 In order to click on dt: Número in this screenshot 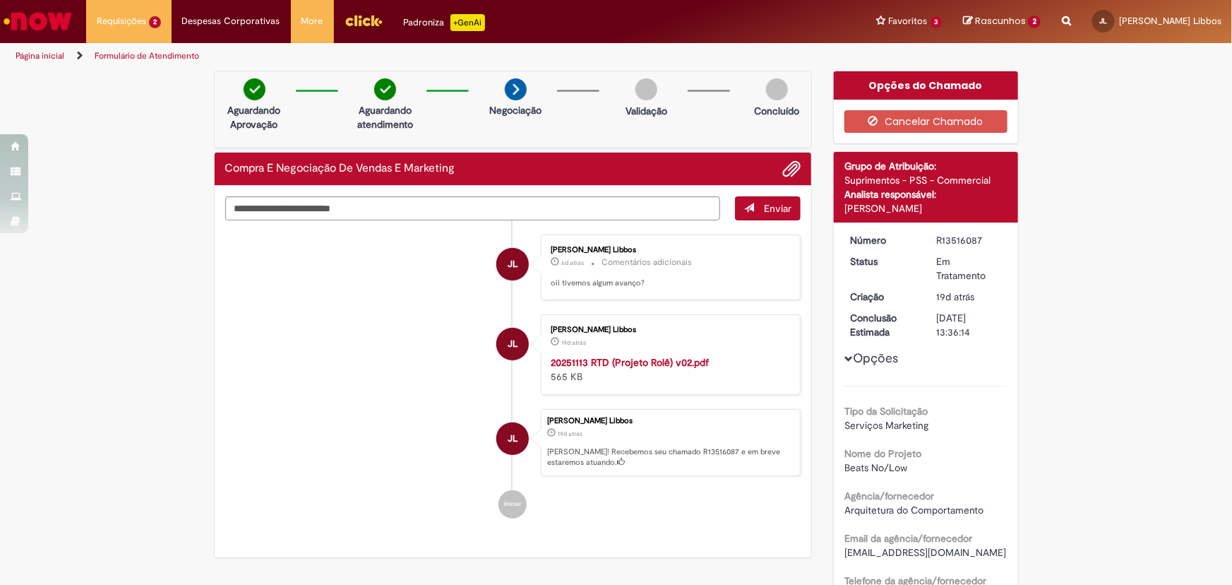, I will do `click(883, 240)`.